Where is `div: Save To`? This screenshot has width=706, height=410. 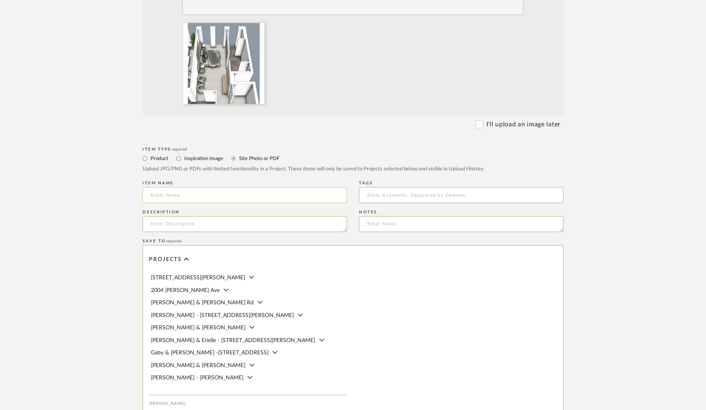
div: Save To is located at coordinates (353, 241).